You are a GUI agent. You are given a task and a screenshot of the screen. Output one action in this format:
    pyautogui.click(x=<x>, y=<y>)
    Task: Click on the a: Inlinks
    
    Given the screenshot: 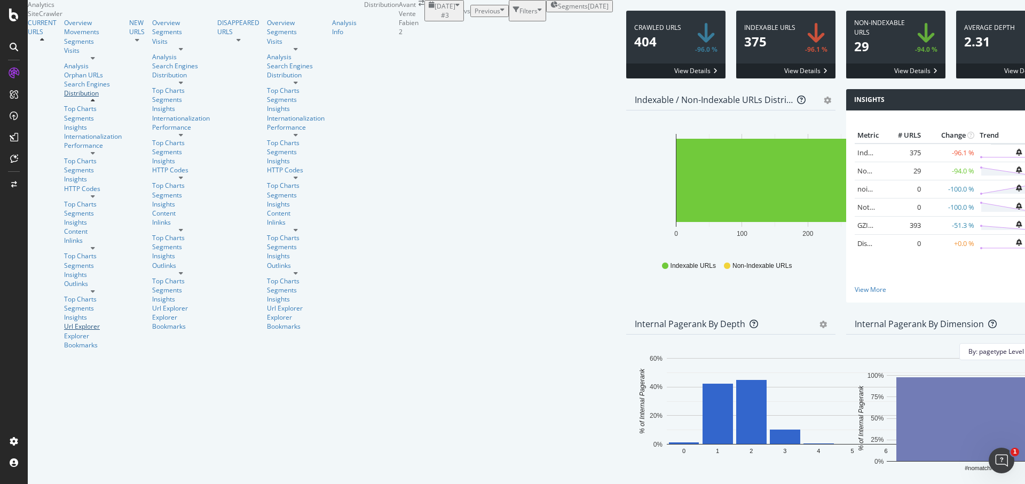 What is the action you would take?
    pyautogui.click(x=93, y=240)
    